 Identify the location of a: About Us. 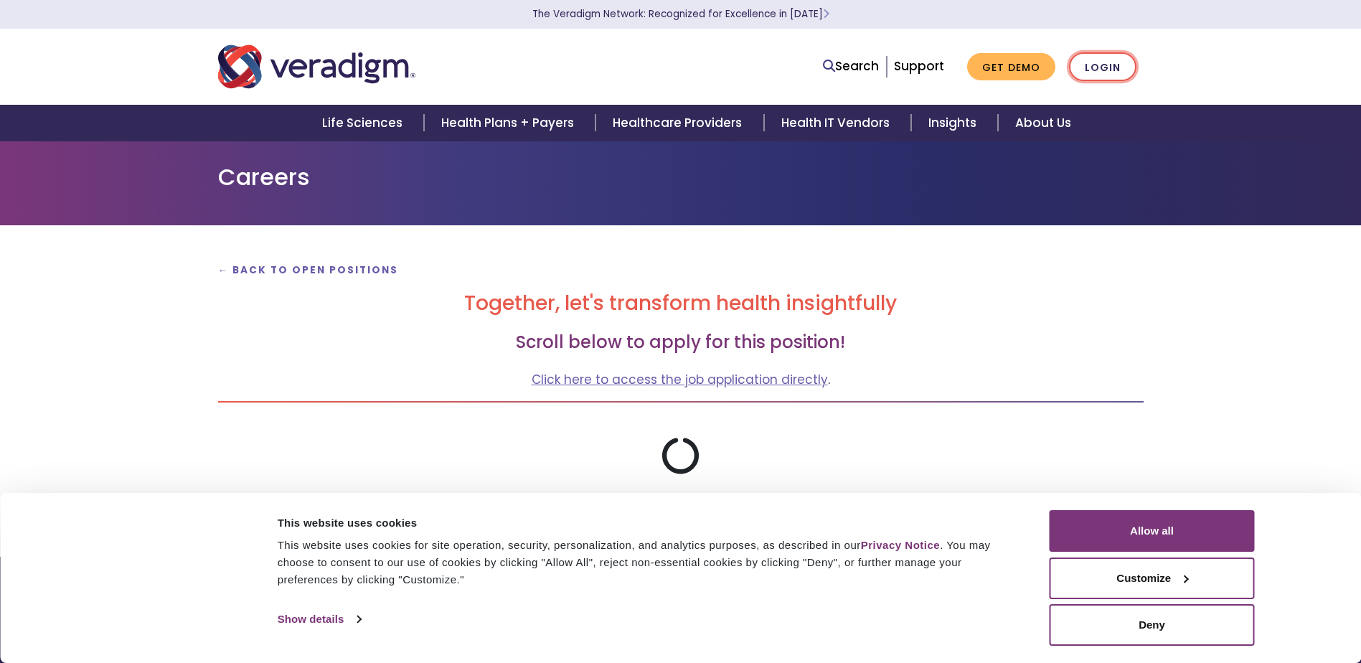
(1043, 123).